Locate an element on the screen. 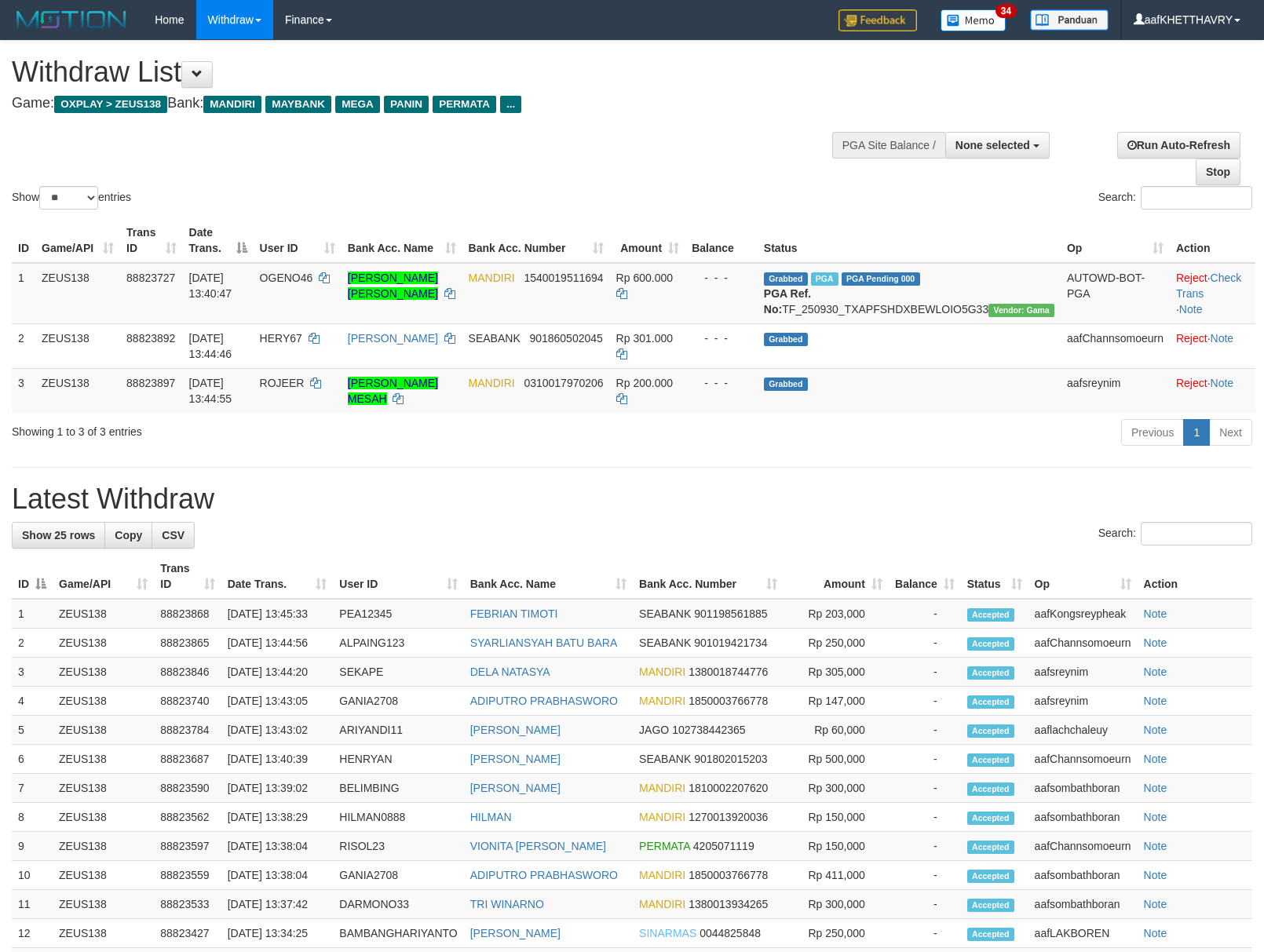 This screenshot has height=952, width=1264. td: AUTOWD-BOT-PGA is located at coordinates (1115, 293).